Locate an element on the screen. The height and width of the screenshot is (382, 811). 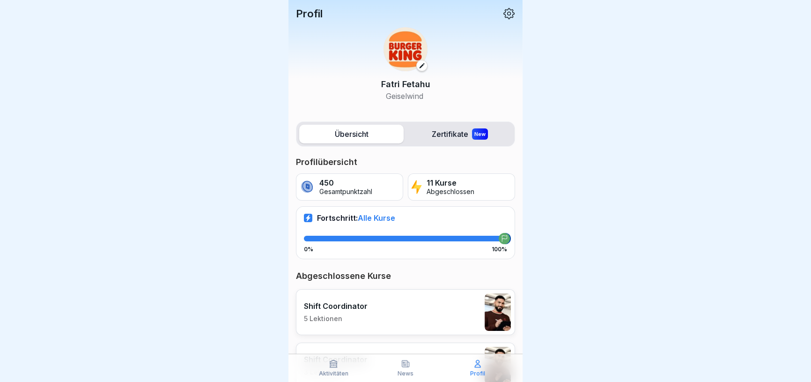
img: lightning.svg is located at coordinates (416, 187).